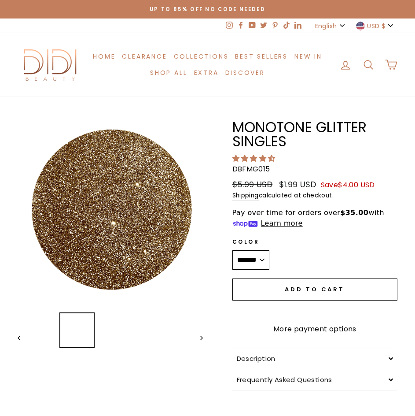 The height and width of the screenshot is (416, 415). Describe the element at coordinates (251, 241) in the screenshot. I see `label: Color` at that location.